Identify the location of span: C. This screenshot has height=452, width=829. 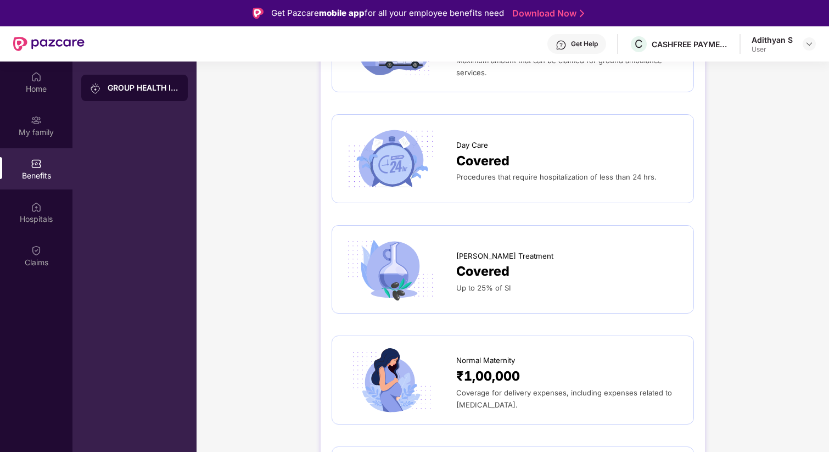
(639, 44).